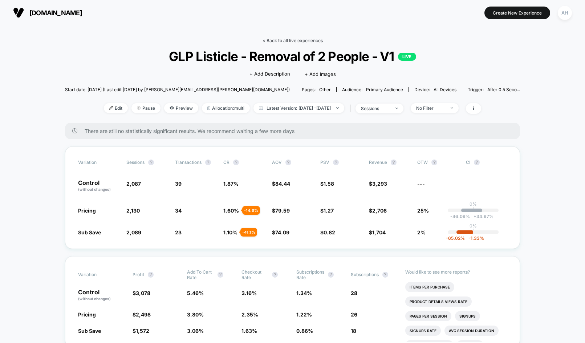 This screenshot has height=343, width=585. Describe the element at coordinates (230, 232) in the screenshot. I see `span: 1.10 %` at that location.